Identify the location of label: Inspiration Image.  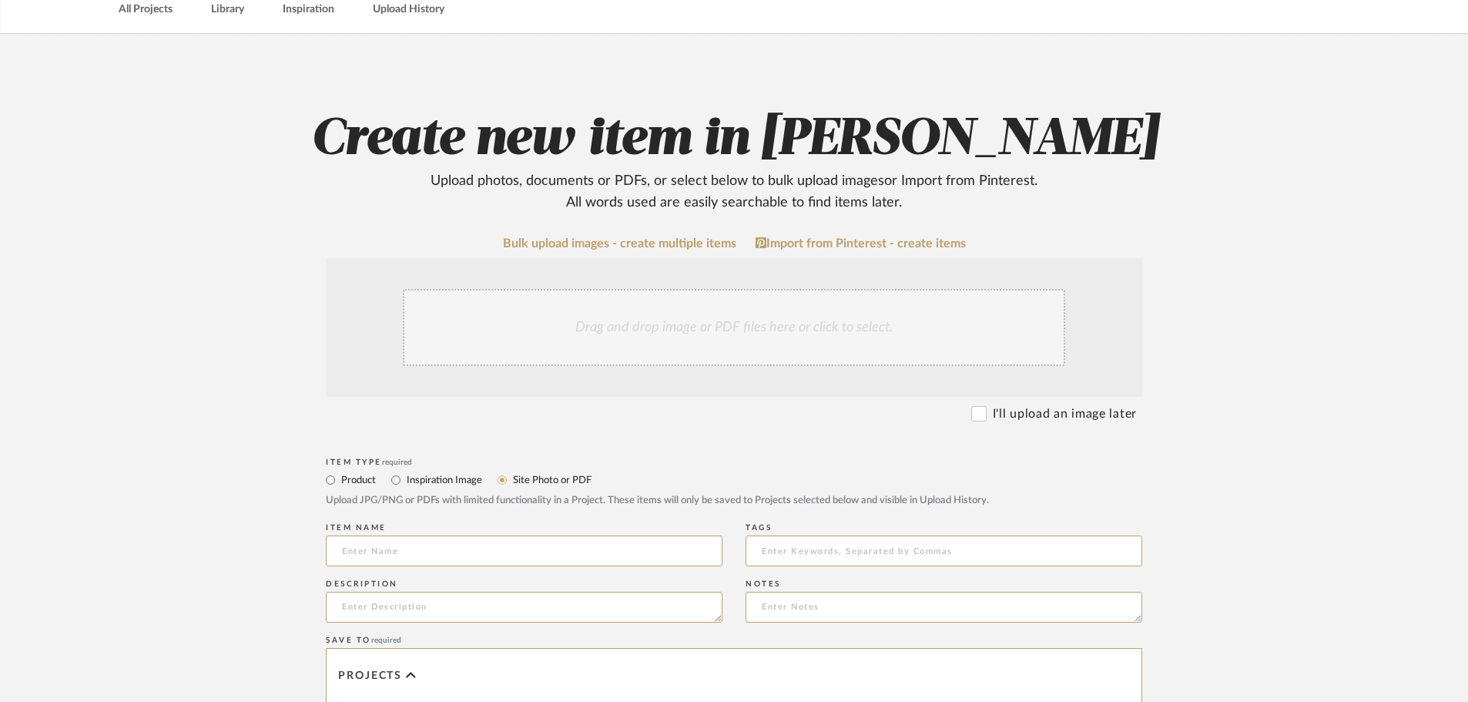
(444, 480).